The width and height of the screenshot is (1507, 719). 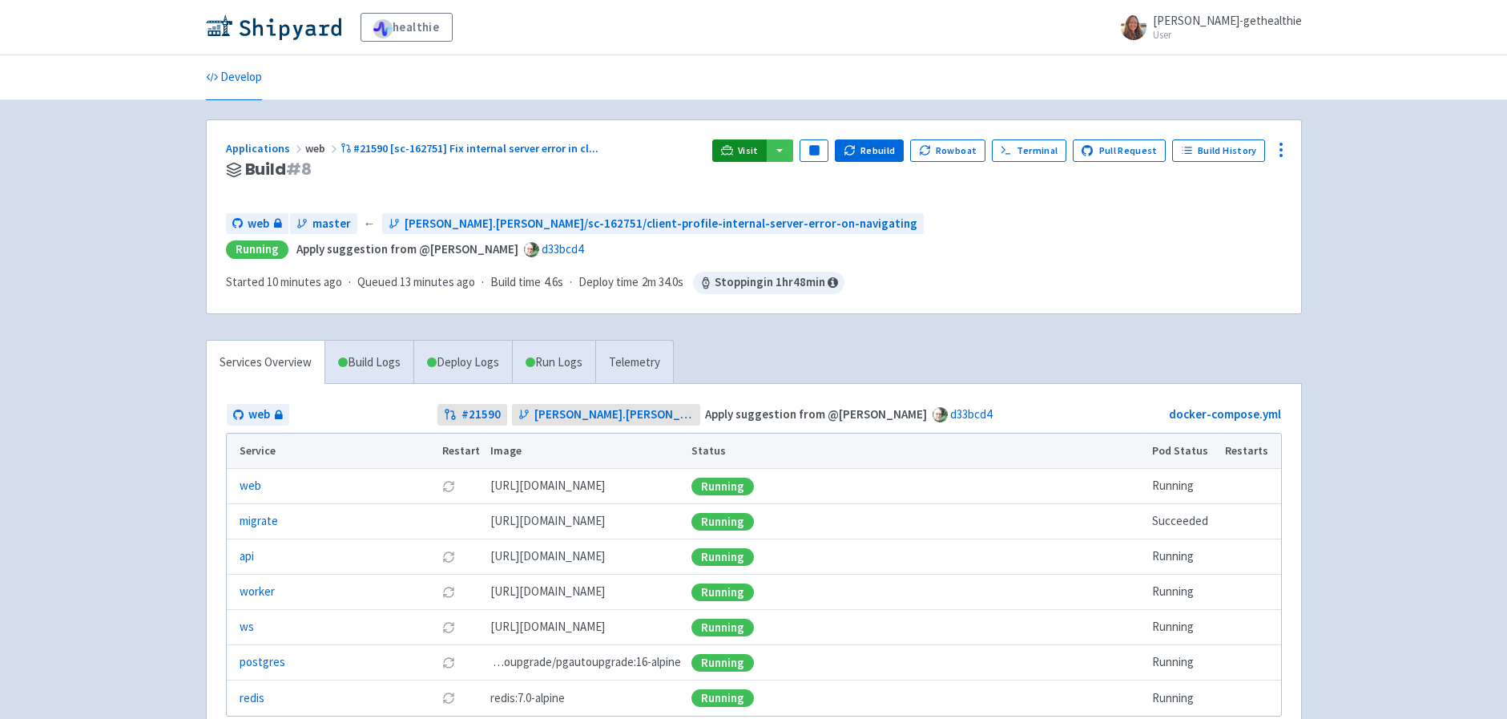 I want to click on a: worker, so click(x=257, y=591).